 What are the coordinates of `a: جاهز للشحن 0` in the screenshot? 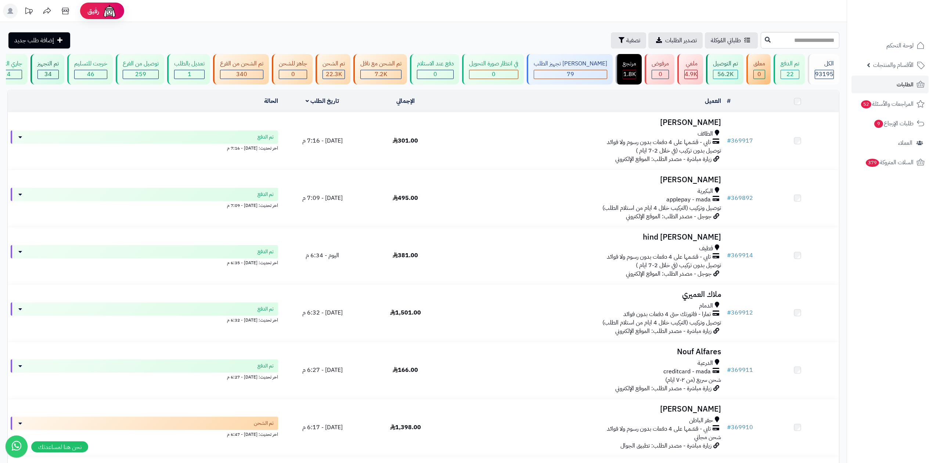 It's located at (292, 69).